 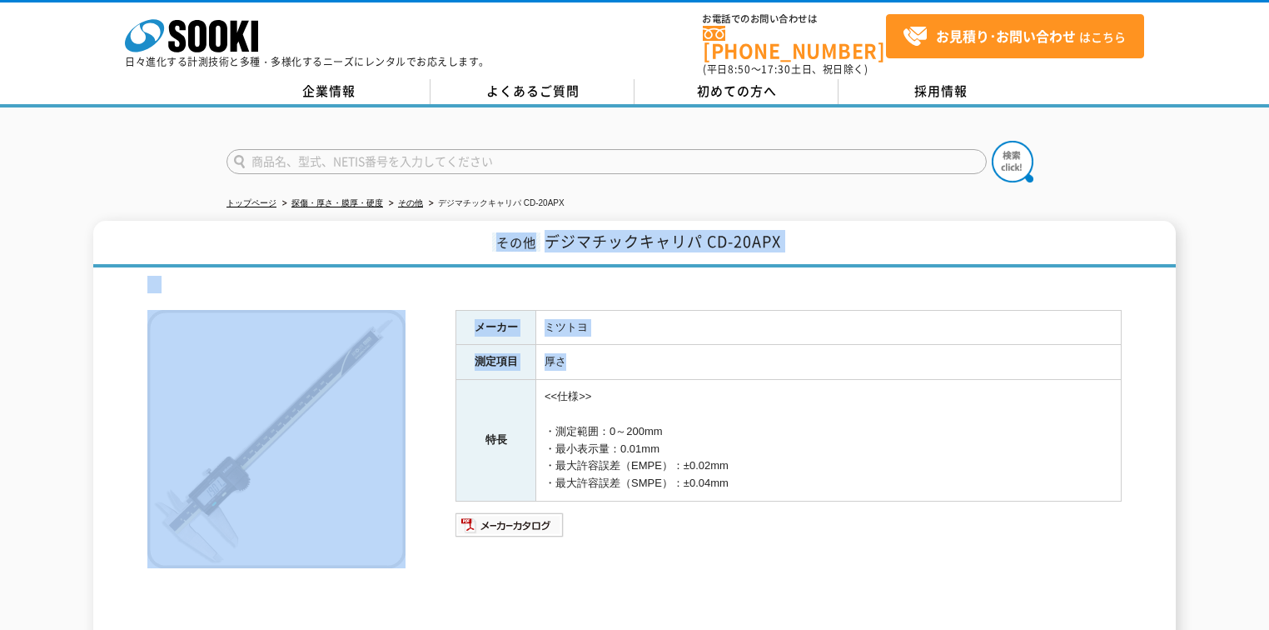 What do you see at coordinates (1014, 37) in the screenshot?
I see `span: はこちら` at bounding box center [1014, 37].